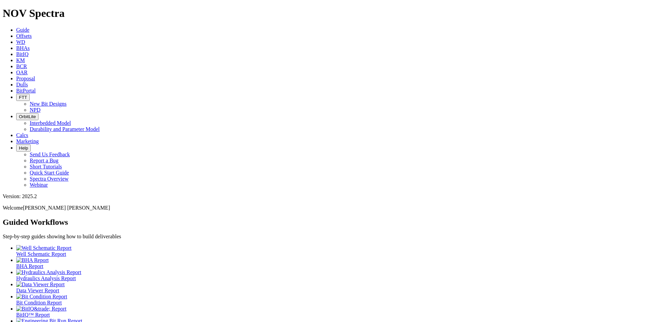 Image resolution: width=645 pixels, height=322 pixels. I want to click on img: Data Viewer Report, so click(40, 284).